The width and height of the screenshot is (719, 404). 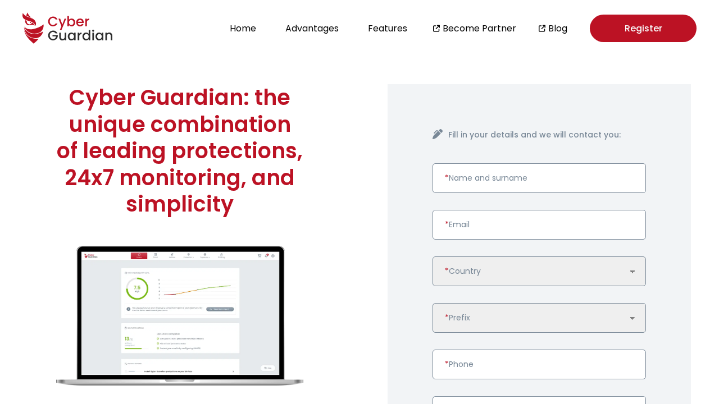 What do you see at coordinates (180, 151) in the screenshot?
I see `h1: Cyber Guardian: the unique combination of leading protections, 24x7 monitoring, and simplicity` at bounding box center [180, 151].